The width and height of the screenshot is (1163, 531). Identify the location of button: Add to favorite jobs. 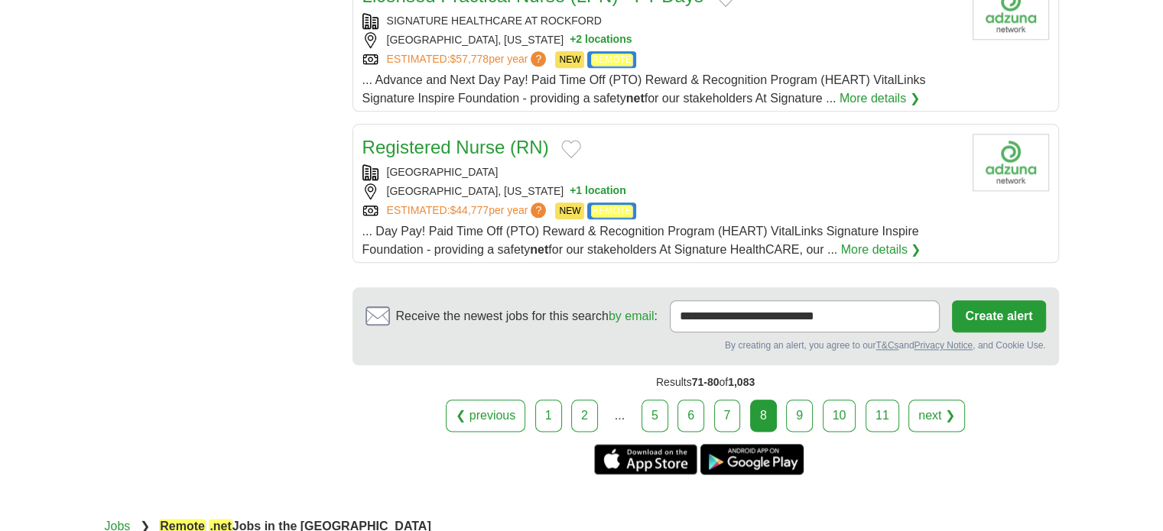
(571, 149).